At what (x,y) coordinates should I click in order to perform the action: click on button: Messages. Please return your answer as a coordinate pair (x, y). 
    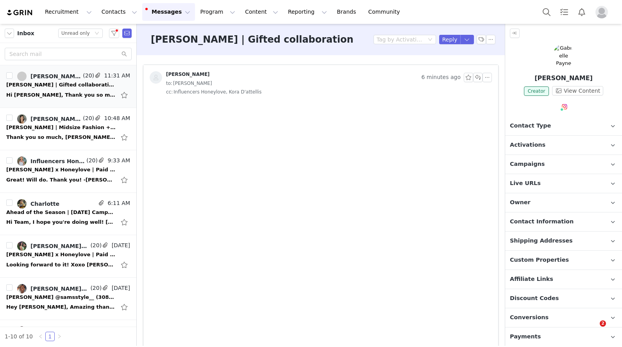
    Looking at the image, I should click on (169, 12).